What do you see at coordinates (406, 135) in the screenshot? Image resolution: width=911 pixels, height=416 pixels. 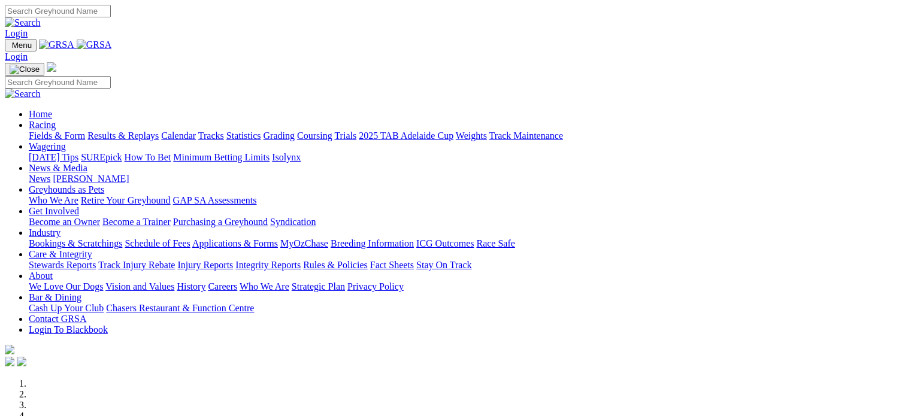 I see `a: 2025 TAB Adelaide Cup` at bounding box center [406, 135].